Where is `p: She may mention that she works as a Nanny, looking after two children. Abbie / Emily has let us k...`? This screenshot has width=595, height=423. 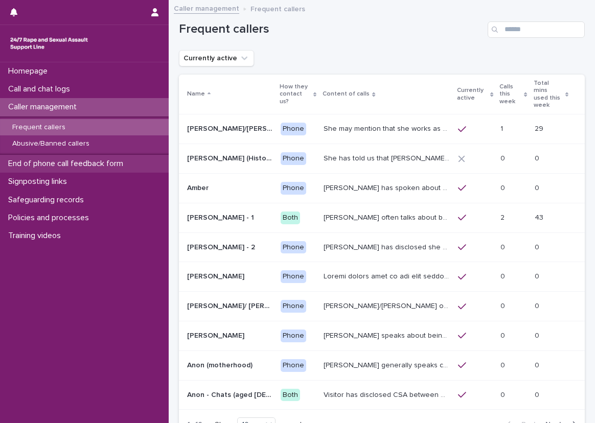 p: She may mention that she works as a Nanny, looking after two children. Abbie / Emily has let us k... is located at coordinates (388, 128).